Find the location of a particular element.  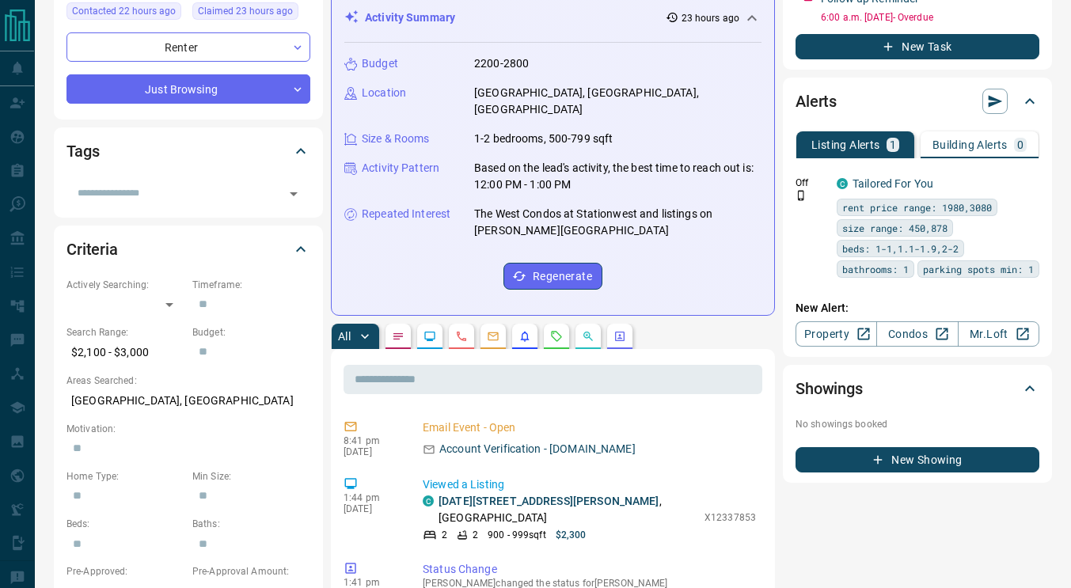

svg: Requests is located at coordinates (557, 337).